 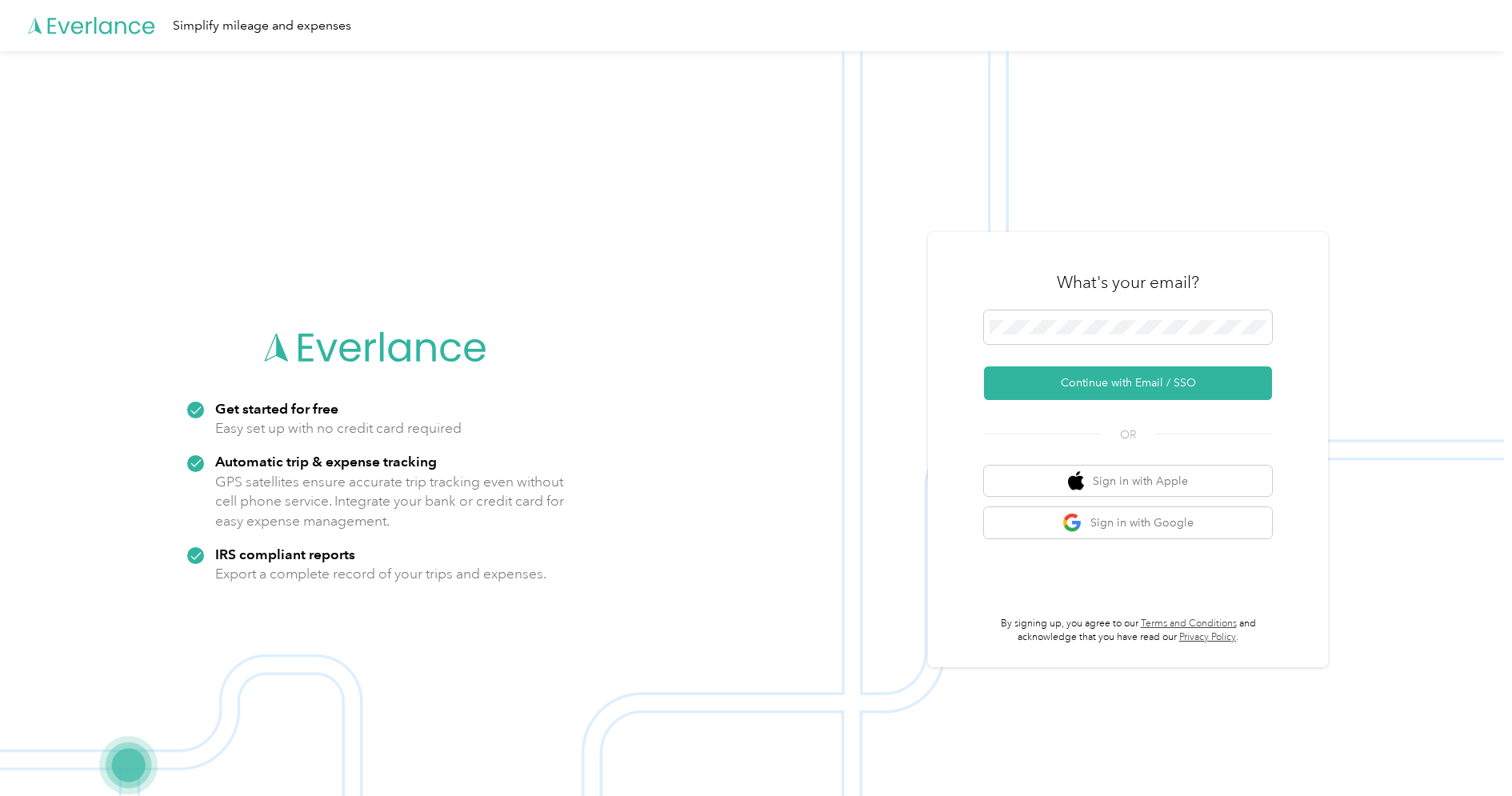 What do you see at coordinates (1207, 637) in the screenshot?
I see `a: Privacy Policy` at bounding box center [1207, 637].